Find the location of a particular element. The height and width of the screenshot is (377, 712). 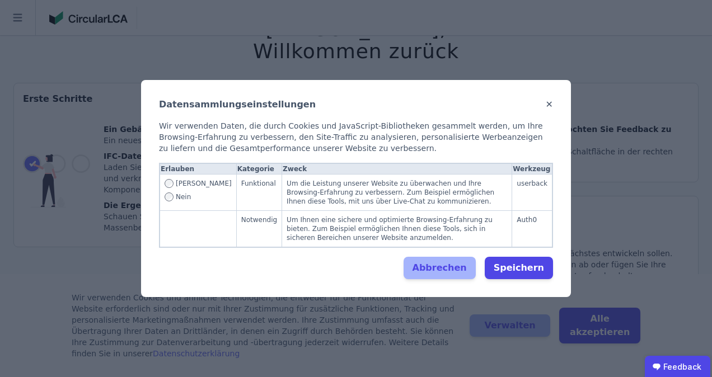

td: Auth0 is located at coordinates (533, 229).